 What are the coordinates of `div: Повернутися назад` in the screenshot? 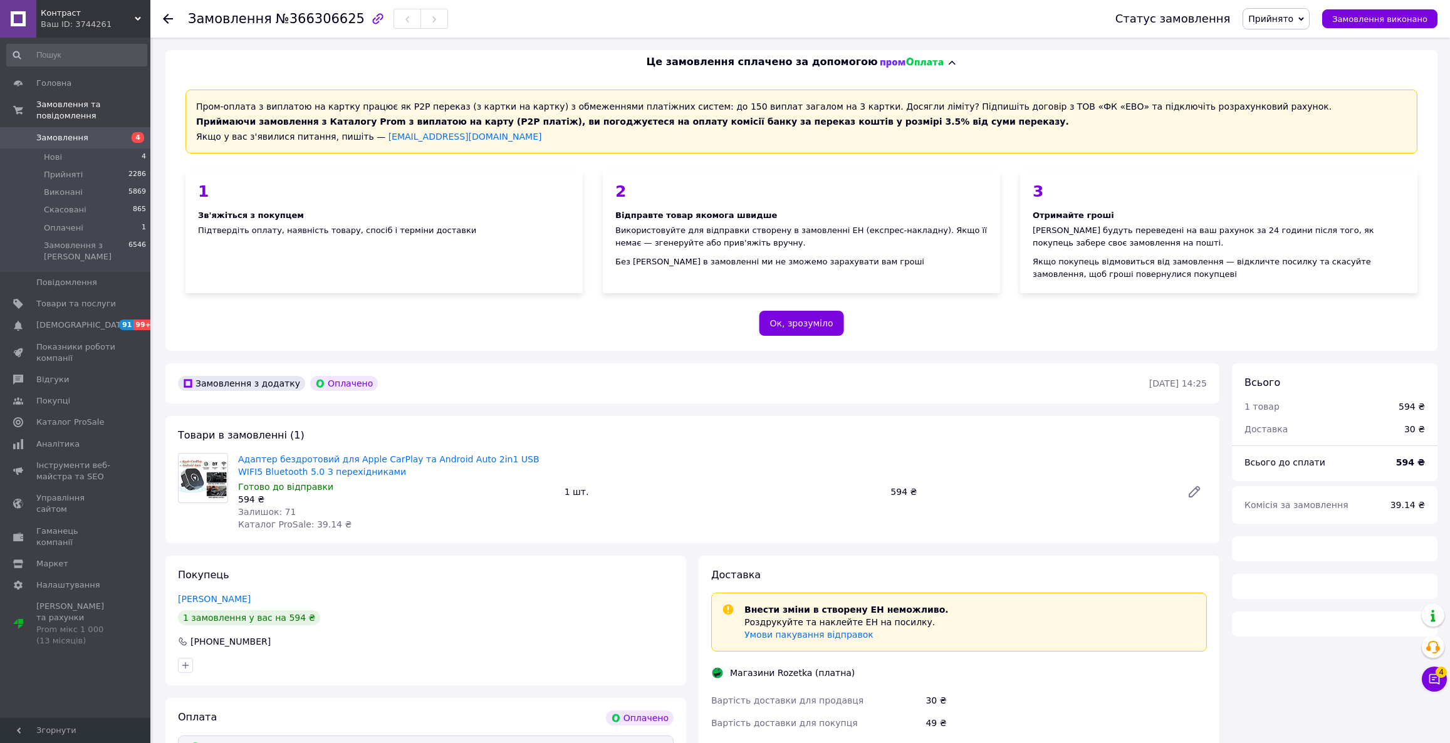 It's located at (168, 19).